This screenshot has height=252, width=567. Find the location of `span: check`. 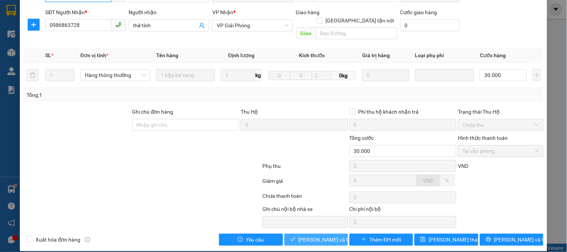

span: check is located at coordinates (293, 240).